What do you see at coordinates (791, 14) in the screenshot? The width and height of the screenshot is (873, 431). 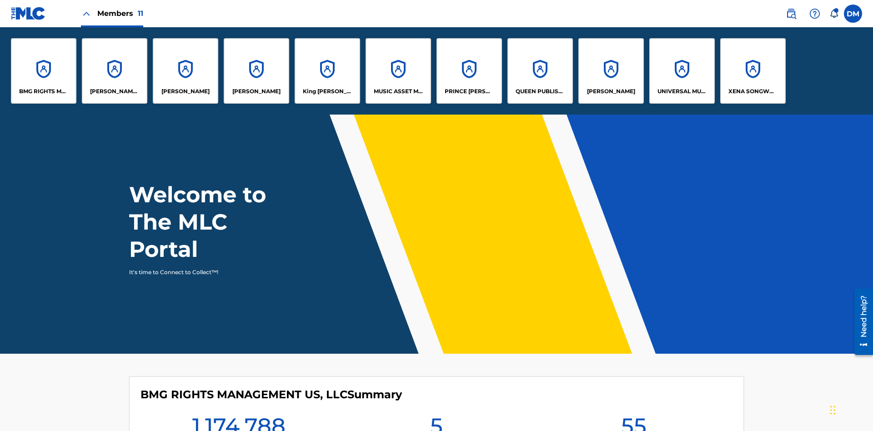 I see `a: Public Search` at bounding box center [791, 14].